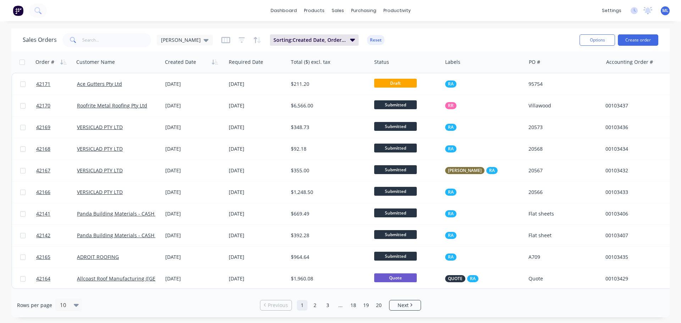 This screenshot has height=323, width=681. I want to click on div: Order #, so click(45, 62).